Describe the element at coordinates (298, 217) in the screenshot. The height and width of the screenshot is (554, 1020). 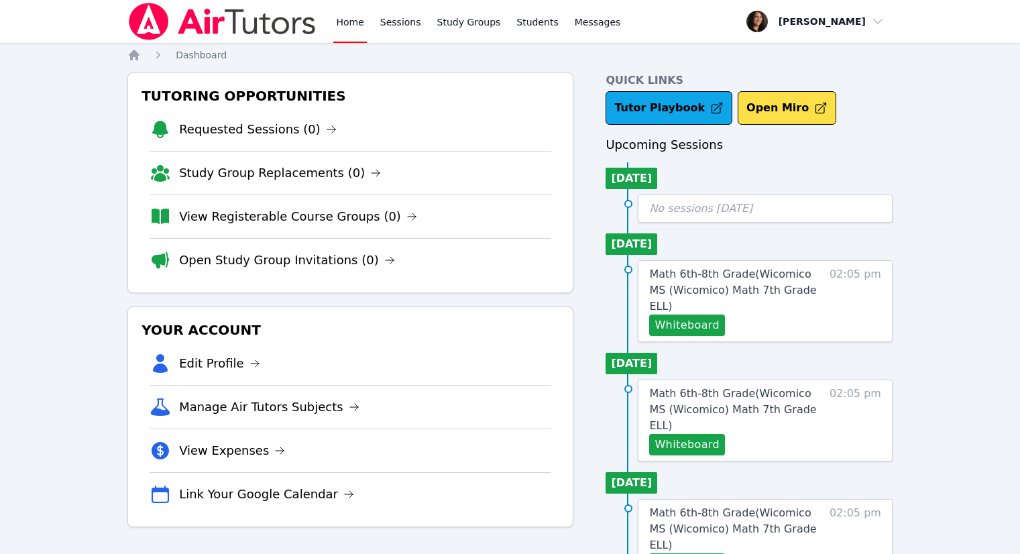
I see `a: View Registerable Course Groups (0)` at that location.